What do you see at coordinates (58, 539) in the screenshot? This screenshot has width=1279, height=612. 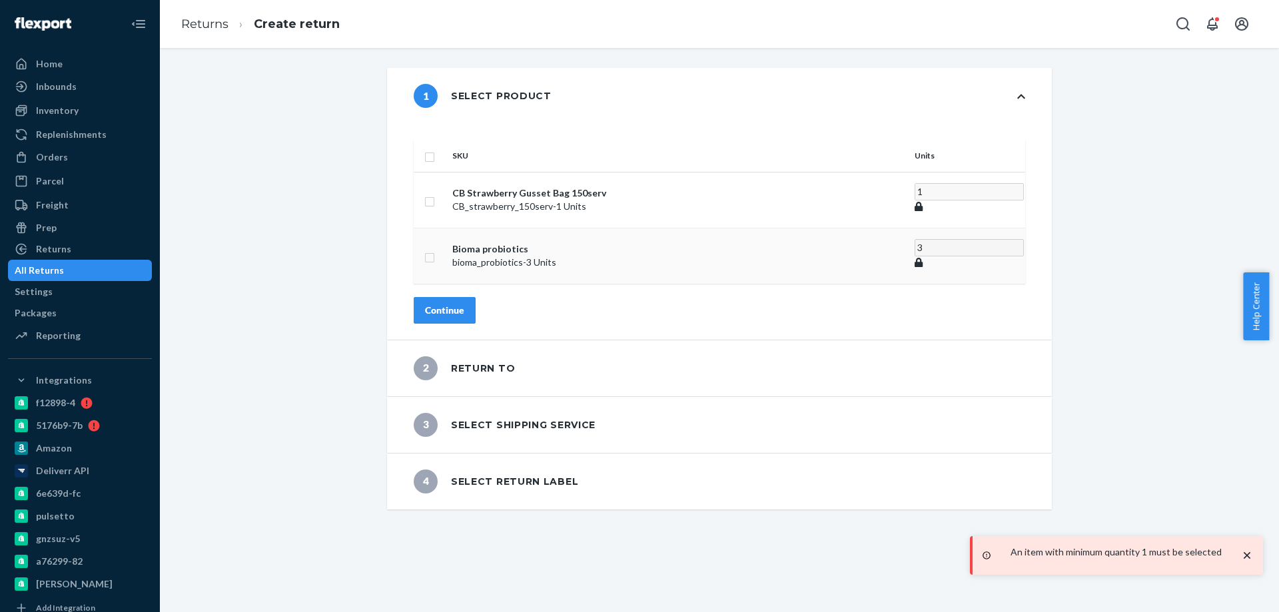 I see `div: gnzsuz-v5` at bounding box center [58, 539].